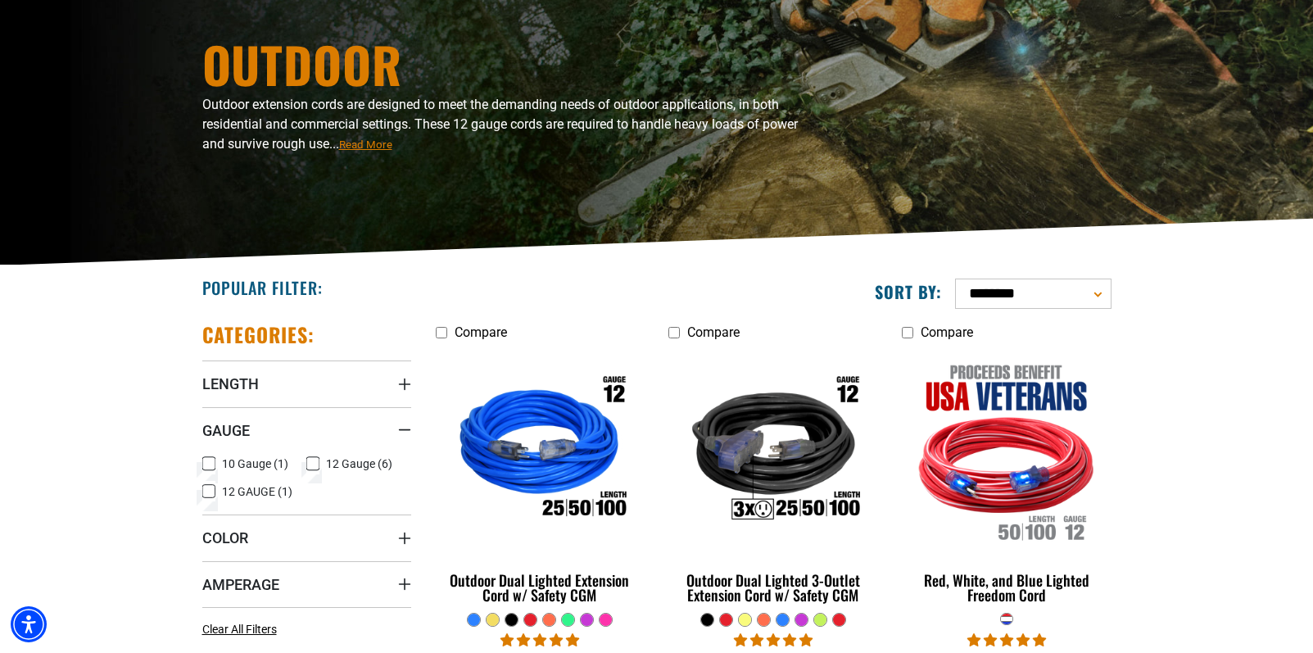  Describe the element at coordinates (239, 629) in the screenshot. I see `span: Clear All Filters` at that location.